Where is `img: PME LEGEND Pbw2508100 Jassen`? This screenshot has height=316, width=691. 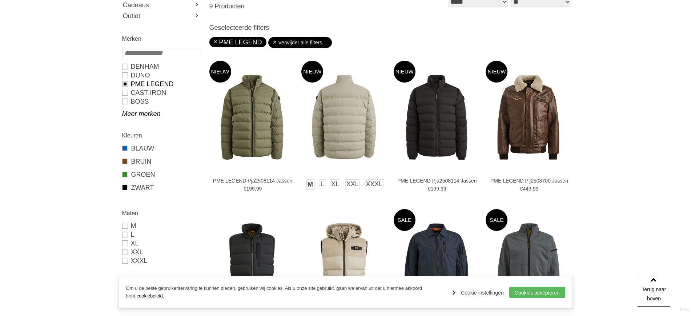 img: PME LEGEND Pbw2508100 Jassen is located at coordinates (344, 265).